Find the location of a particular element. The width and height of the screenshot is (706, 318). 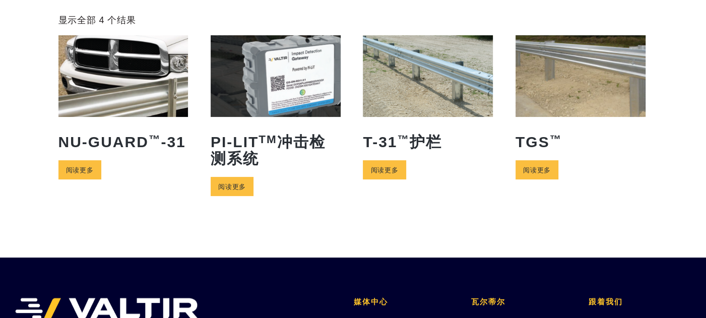

font: 冲击检测系统 is located at coordinates (268, 150).